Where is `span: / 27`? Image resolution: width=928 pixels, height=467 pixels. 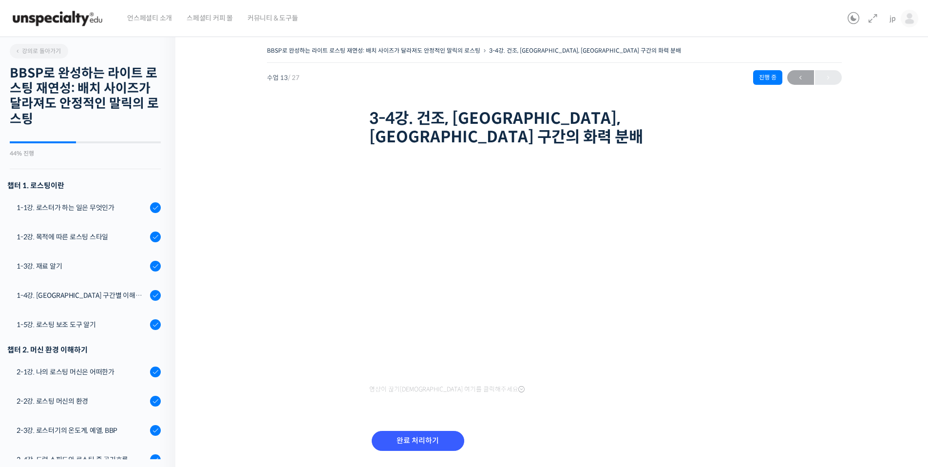 span: / 27 is located at coordinates (294, 77).